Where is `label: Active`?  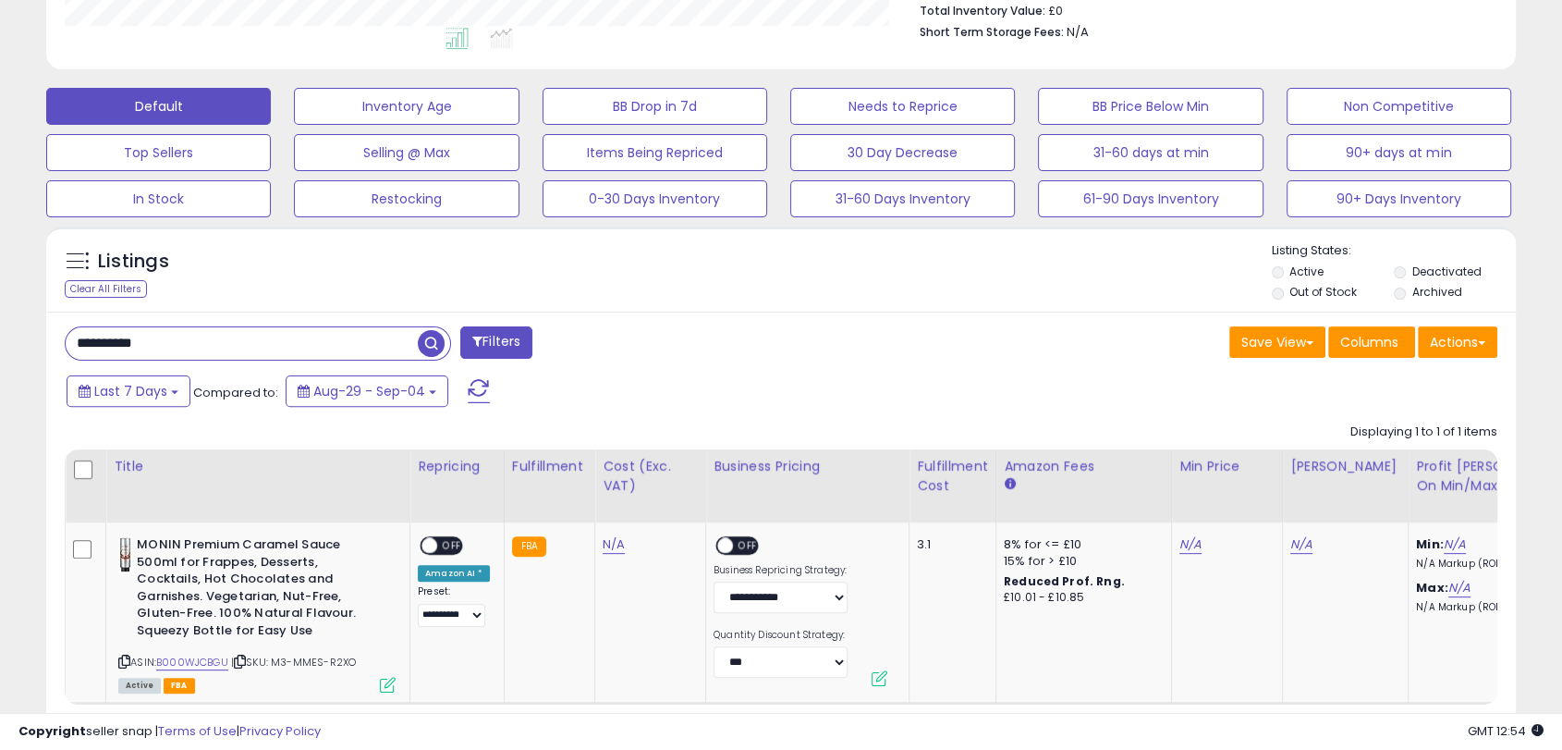 label: Active is located at coordinates (1306, 271).